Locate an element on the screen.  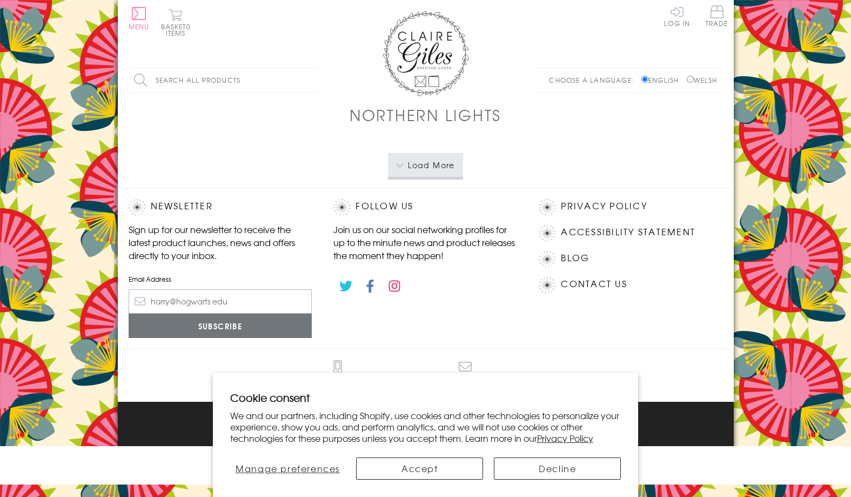
button: Manage preferences is located at coordinates (288, 468).